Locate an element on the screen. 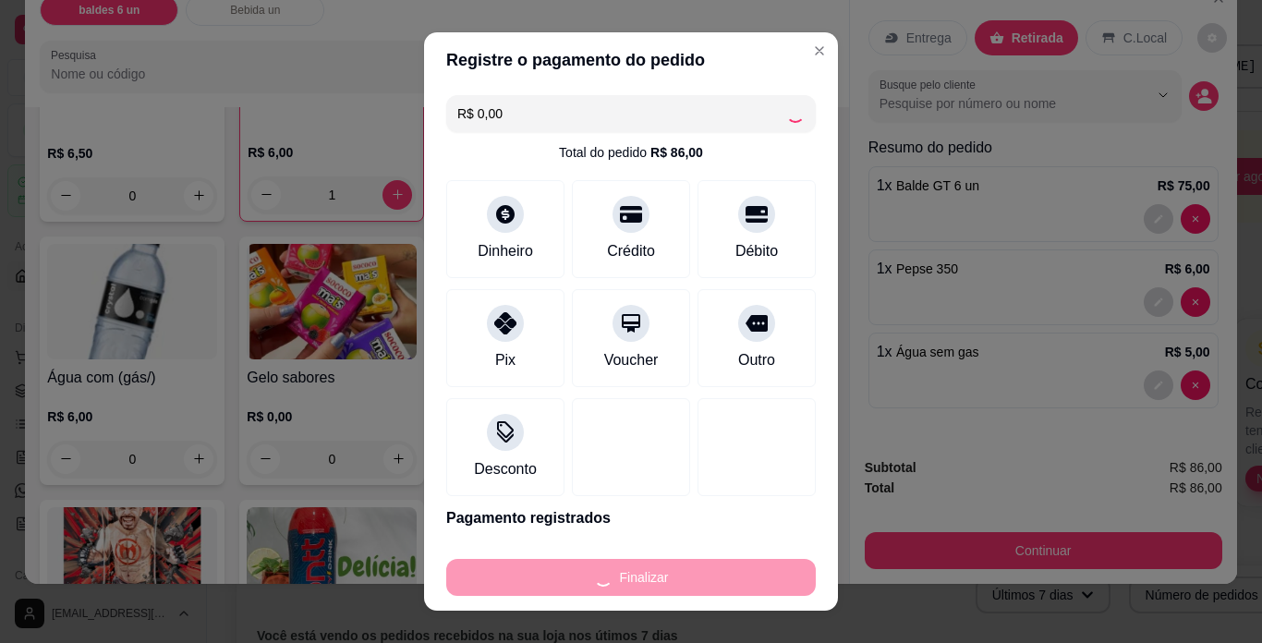  p: Pagamento registrados is located at coordinates (631, 518).